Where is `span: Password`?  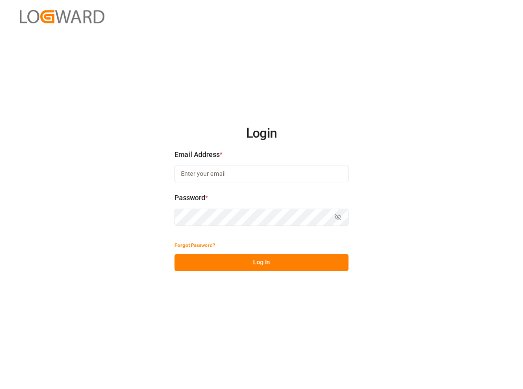
span: Password is located at coordinates (190, 198).